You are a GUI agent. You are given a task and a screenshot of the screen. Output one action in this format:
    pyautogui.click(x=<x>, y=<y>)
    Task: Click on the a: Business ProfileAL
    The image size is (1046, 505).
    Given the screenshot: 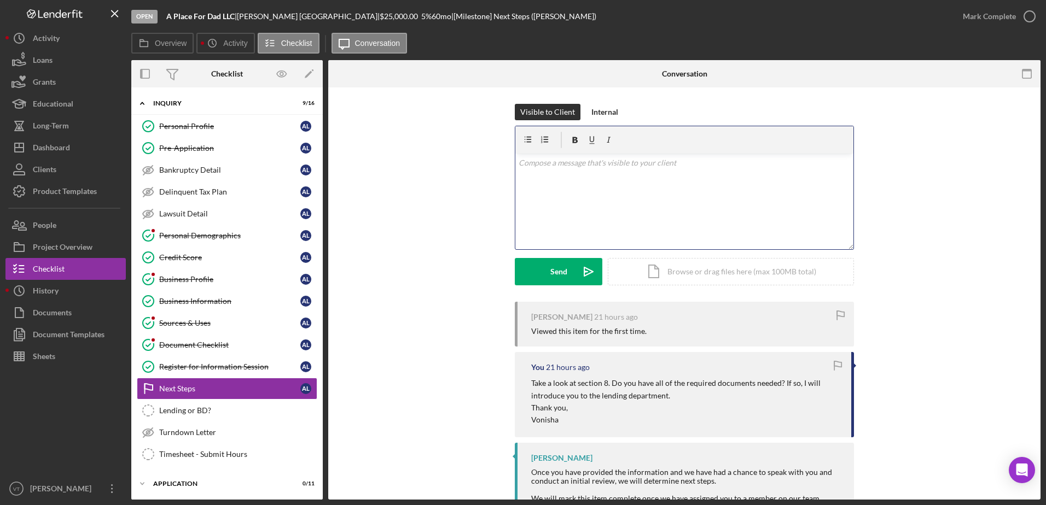 What is the action you would take?
    pyautogui.click(x=227, y=279)
    